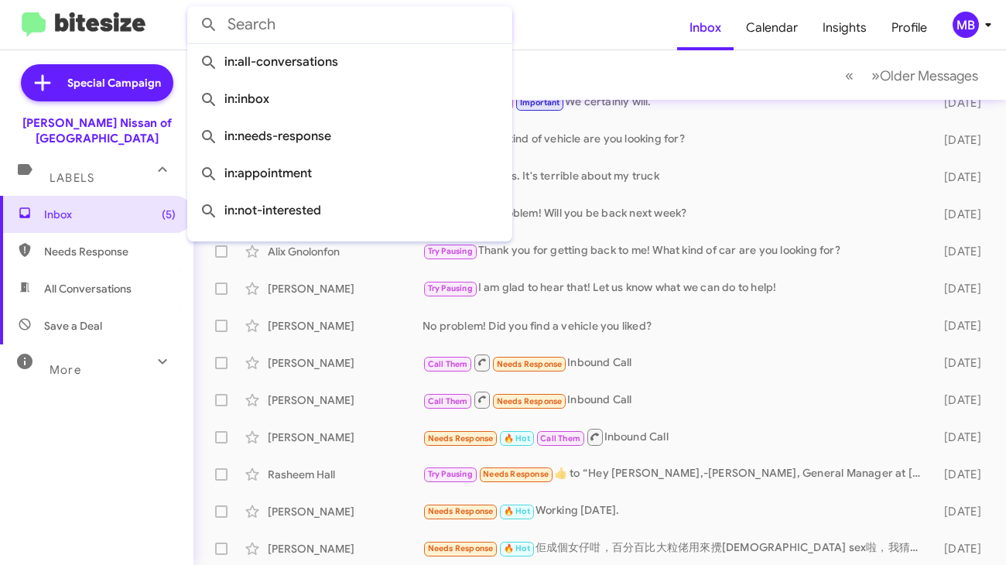 This screenshot has width=1006, height=565. What do you see at coordinates (964, 25) in the screenshot?
I see `button: MB` at bounding box center [964, 25].